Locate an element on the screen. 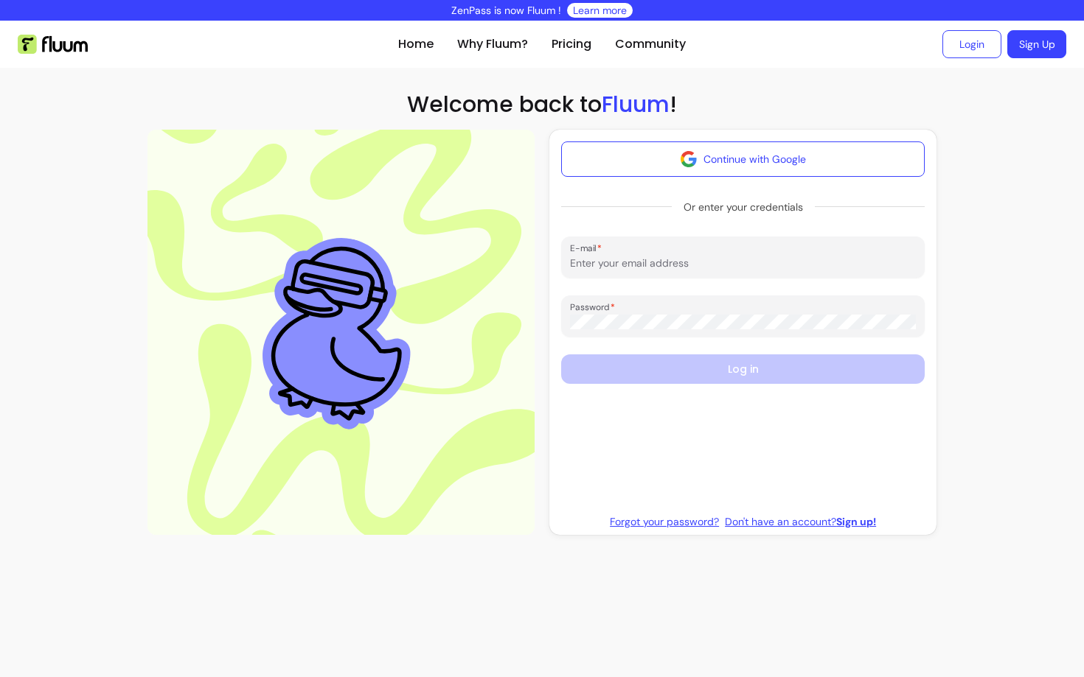  a: Home is located at coordinates (416, 44).